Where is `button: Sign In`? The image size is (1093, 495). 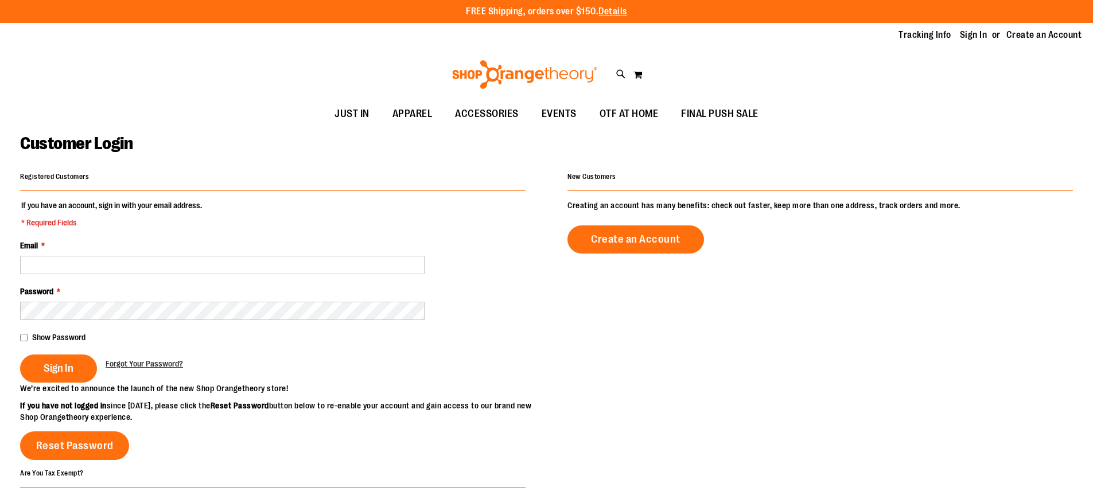 button: Sign In is located at coordinates (59, 368).